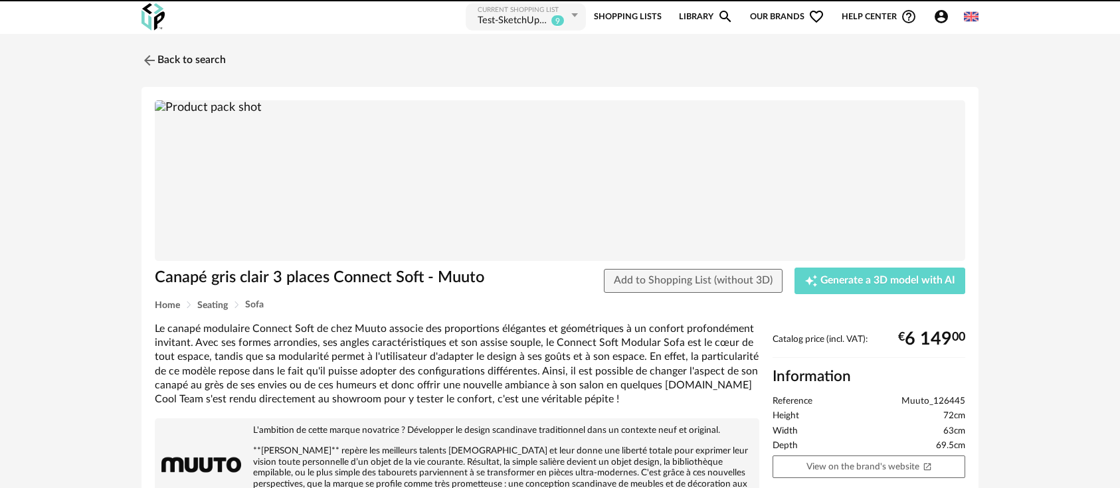 The width and height of the screenshot is (1120, 488). Describe the element at coordinates (954, 432) in the screenshot. I see `span: 63cm` at that location.